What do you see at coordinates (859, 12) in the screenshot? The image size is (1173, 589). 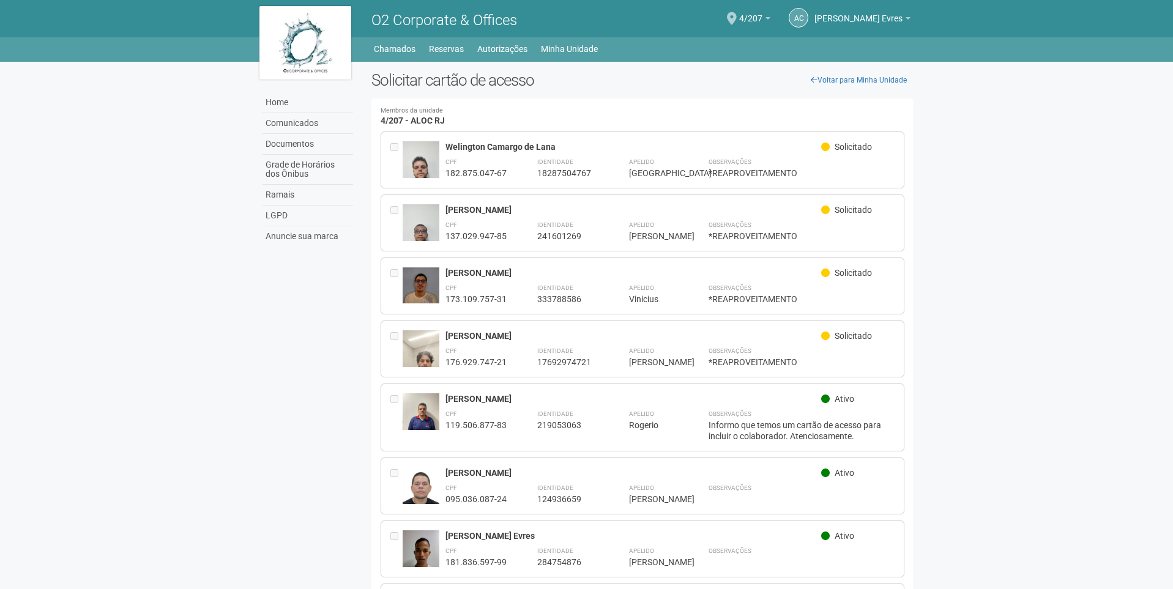 I see `span: Armando Conceição Evres` at bounding box center [859, 12].